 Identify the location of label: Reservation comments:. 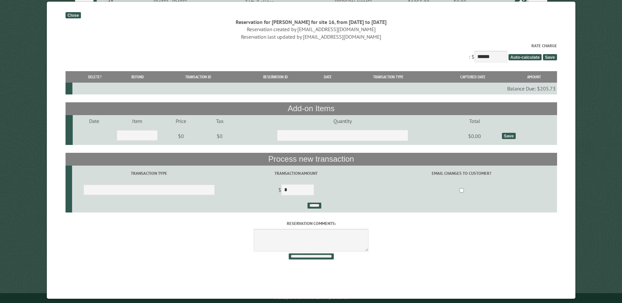
(311, 223).